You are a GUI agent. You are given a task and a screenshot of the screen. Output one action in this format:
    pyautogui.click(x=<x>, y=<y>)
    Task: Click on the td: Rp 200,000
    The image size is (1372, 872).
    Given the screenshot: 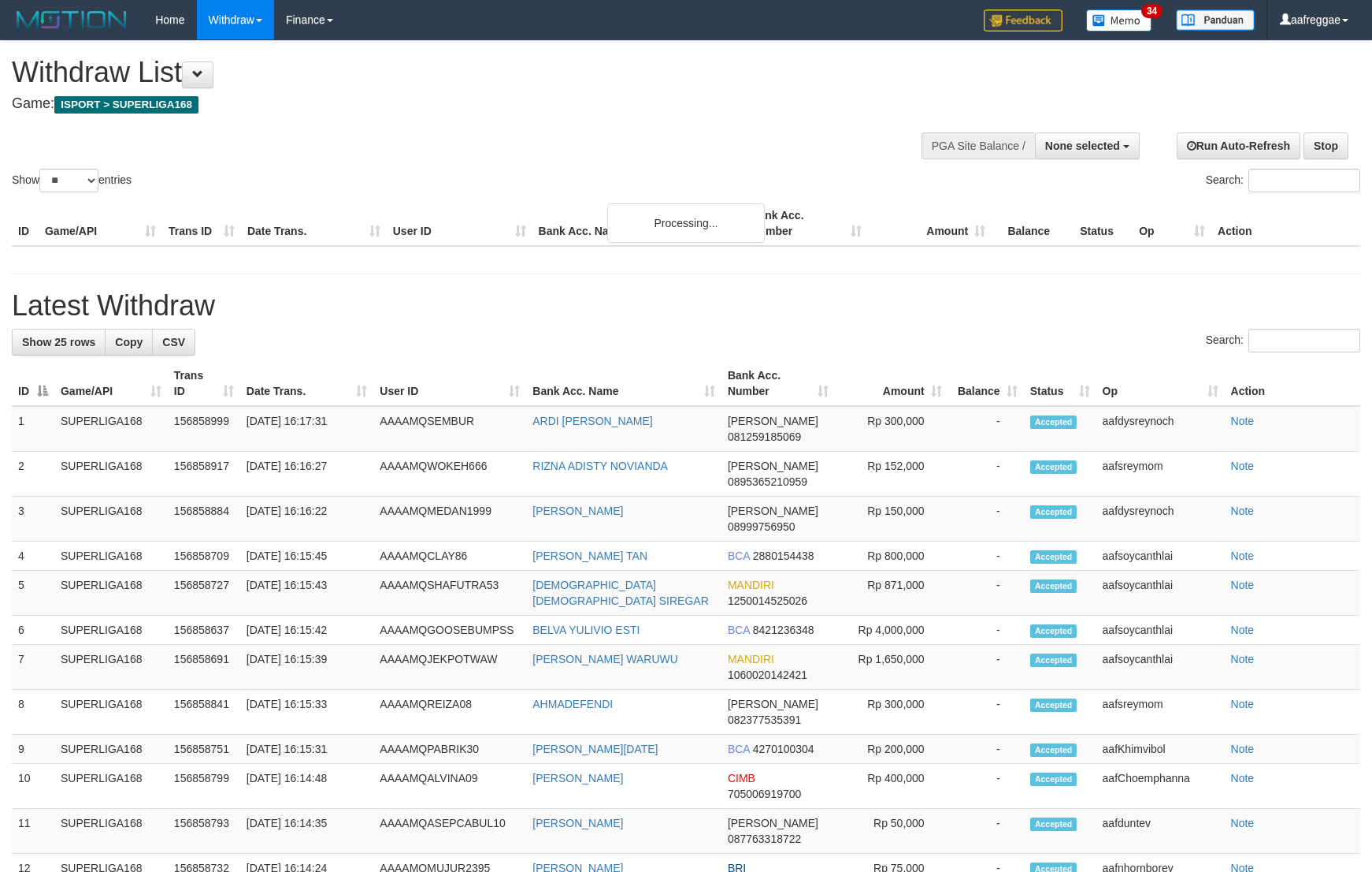 What is the action you would take?
    pyautogui.click(x=891, y=748)
    